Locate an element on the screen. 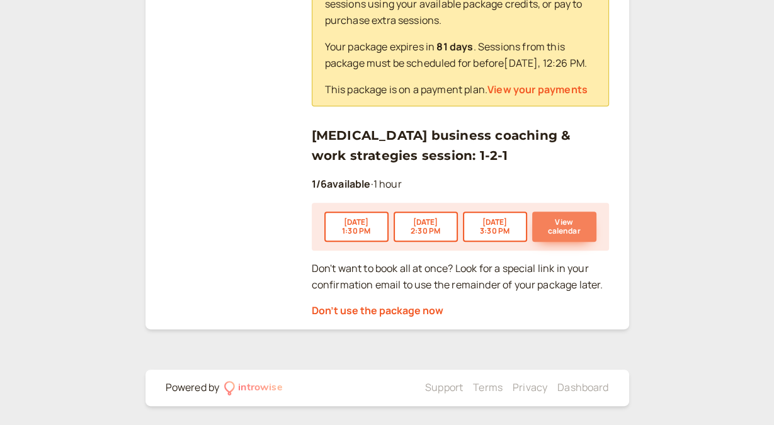  div: Powered by is located at coordinates (193, 388).